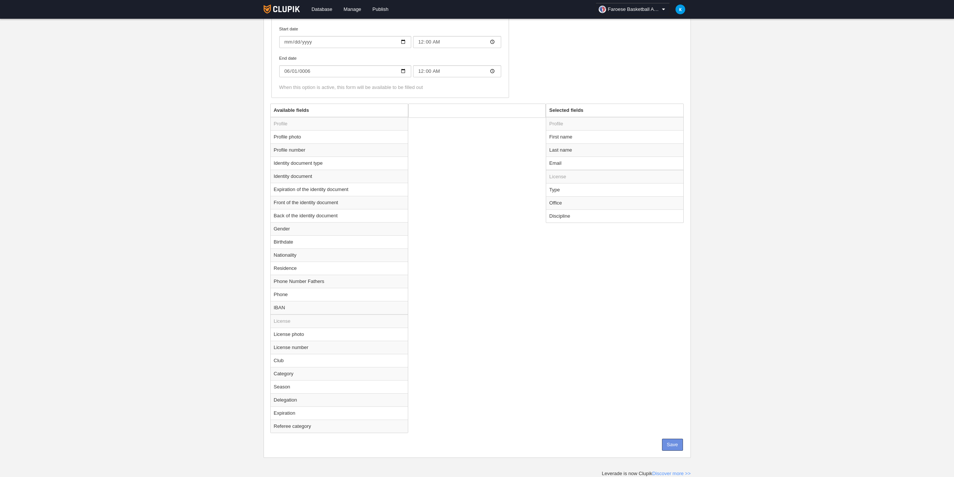  Describe the element at coordinates (339, 110) in the screenshot. I see `th: Available fields` at that location.